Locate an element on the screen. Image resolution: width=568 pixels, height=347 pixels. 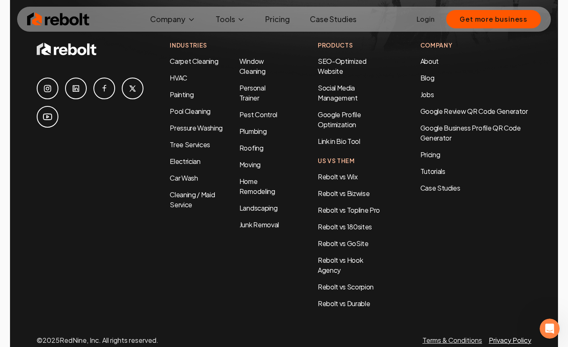
a: Plumbing is located at coordinates (253, 131).